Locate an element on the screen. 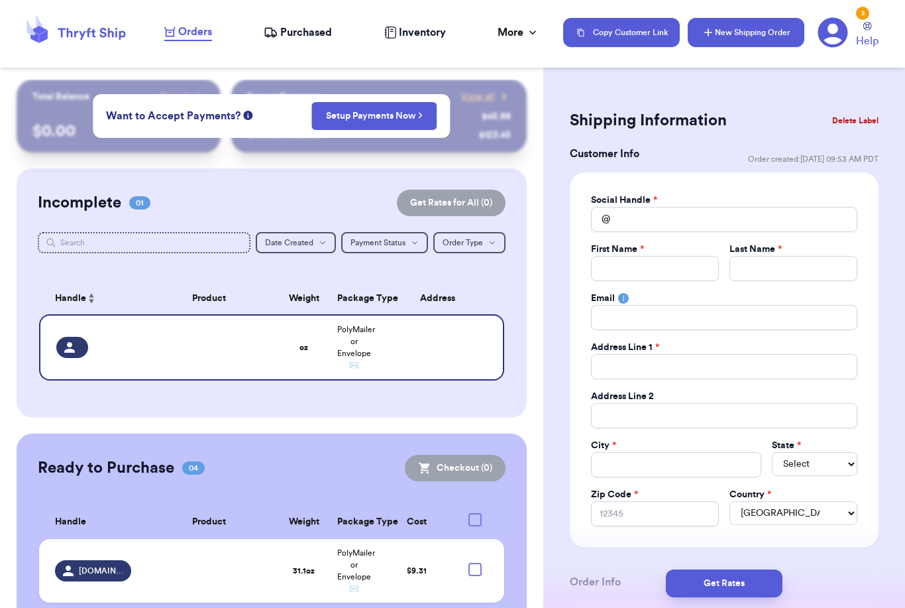  span: Date Created is located at coordinates (289, 243).